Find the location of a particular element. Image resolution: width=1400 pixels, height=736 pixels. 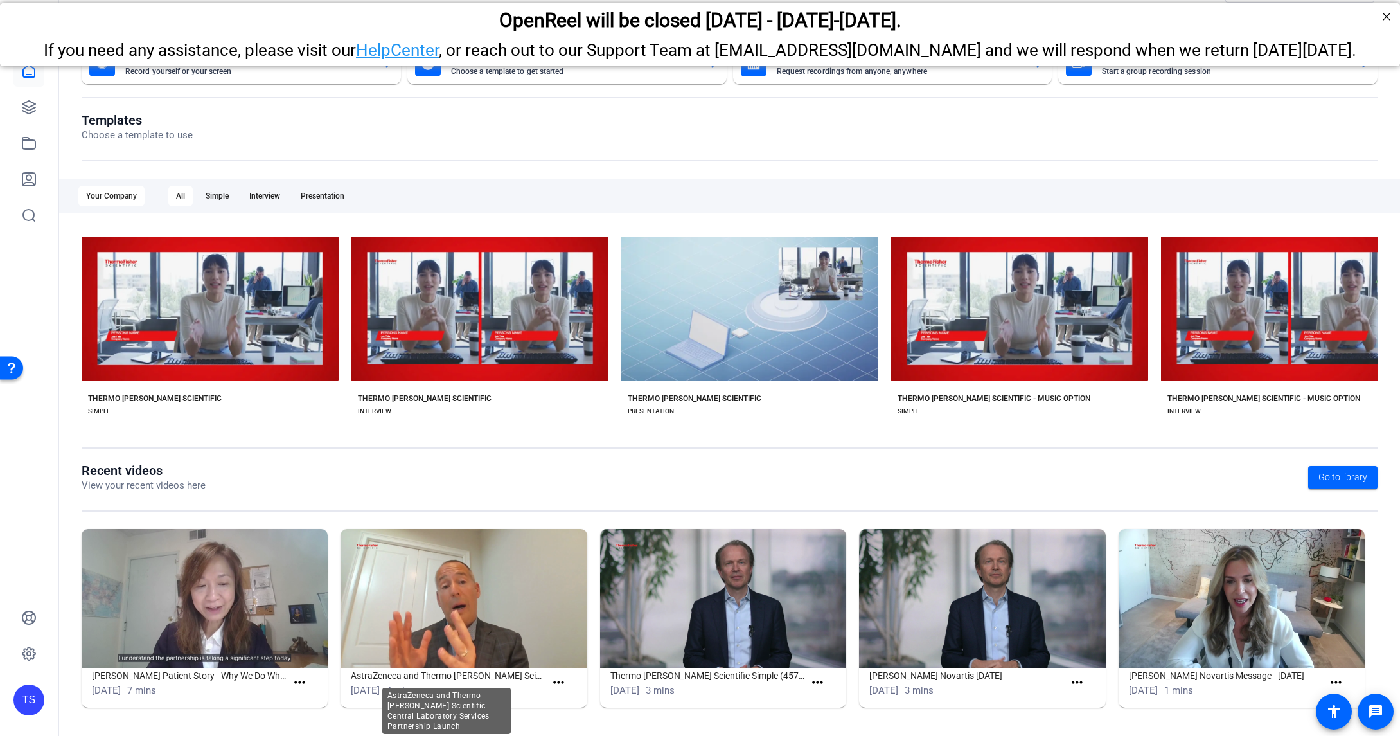

mat-card-subtitle: Record yourself or your screen is located at coordinates (249, 71).